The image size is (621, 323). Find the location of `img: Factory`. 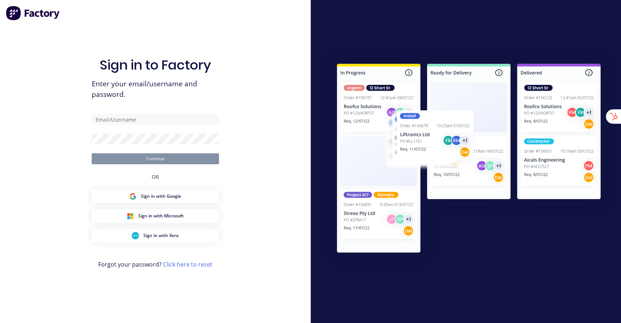

img: Factory is located at coordinates (33, 13).